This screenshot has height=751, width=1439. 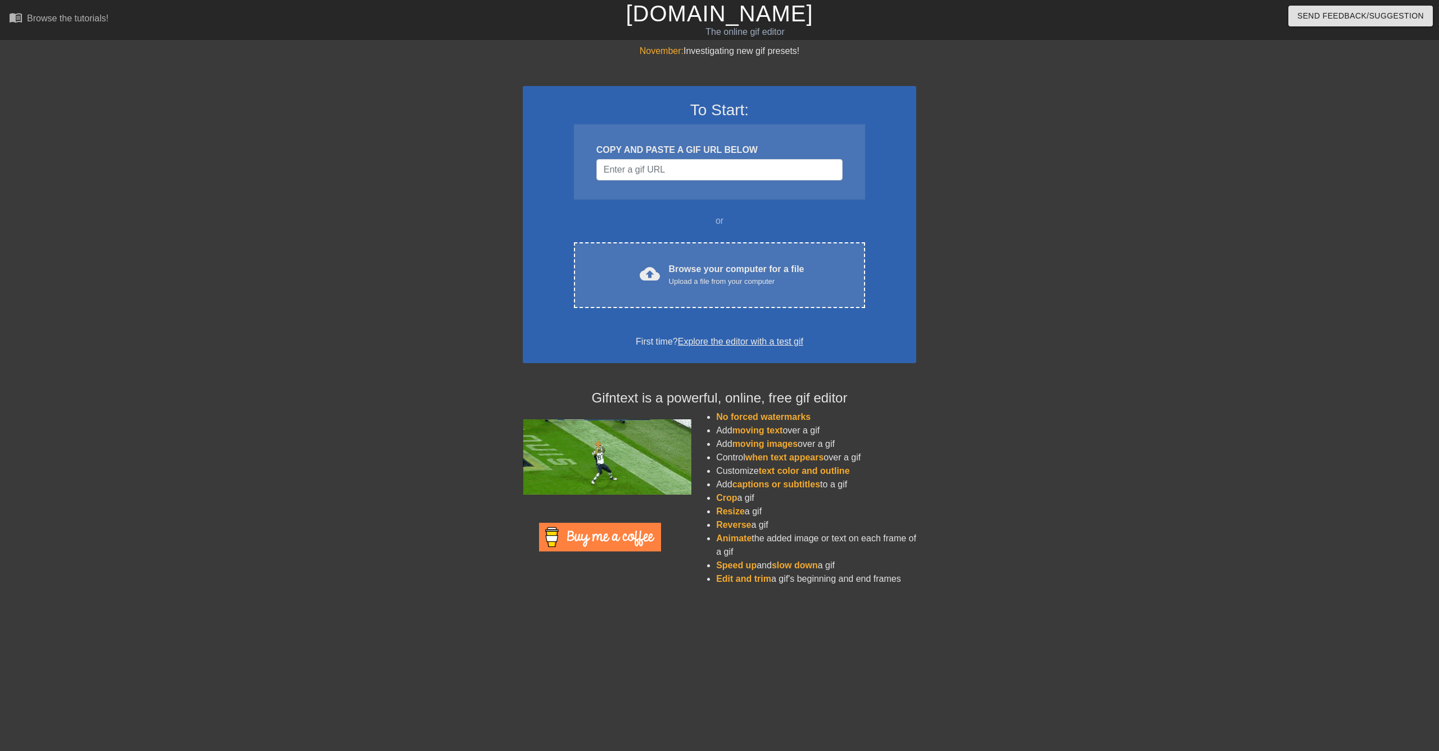 What do you see at coordinates (16, 17) in the screenshot?
I see `span: menu_book` at bounding box center [16, 17].